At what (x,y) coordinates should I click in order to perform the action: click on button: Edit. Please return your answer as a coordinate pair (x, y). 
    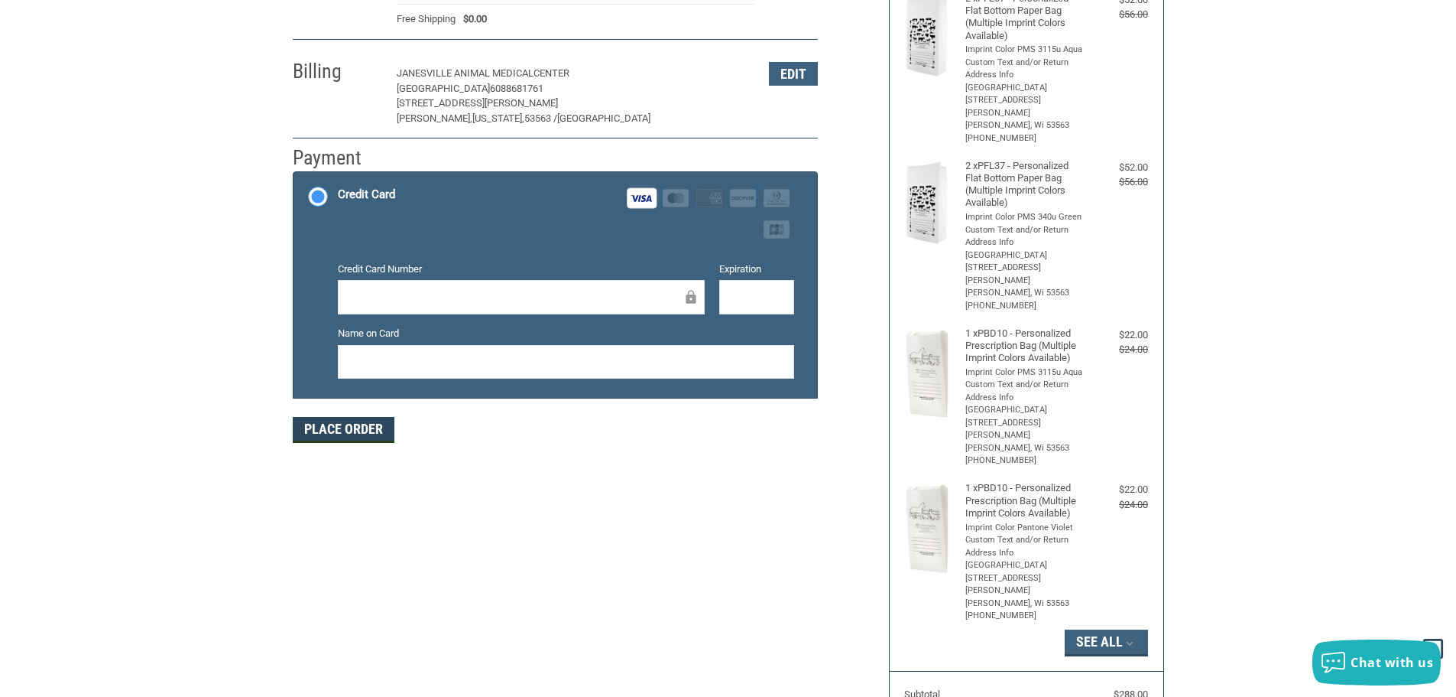
    Looking at the image, I should click on (794, 73).